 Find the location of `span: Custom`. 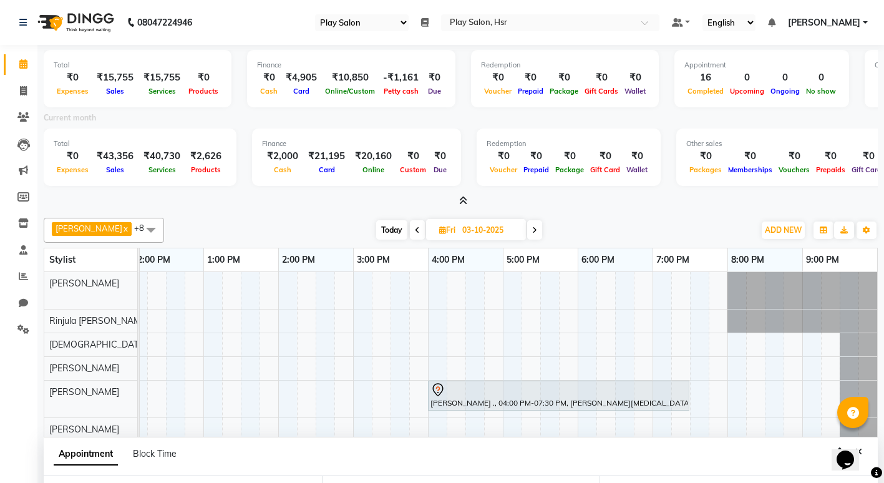

span: Custom is located at coordinates (413, 170).